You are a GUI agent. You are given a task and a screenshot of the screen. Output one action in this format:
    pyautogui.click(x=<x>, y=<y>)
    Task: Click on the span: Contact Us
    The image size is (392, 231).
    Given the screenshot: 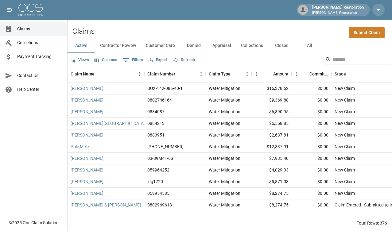 What is the action you would take?
    pyautogui.click(x=40, y=76)
    